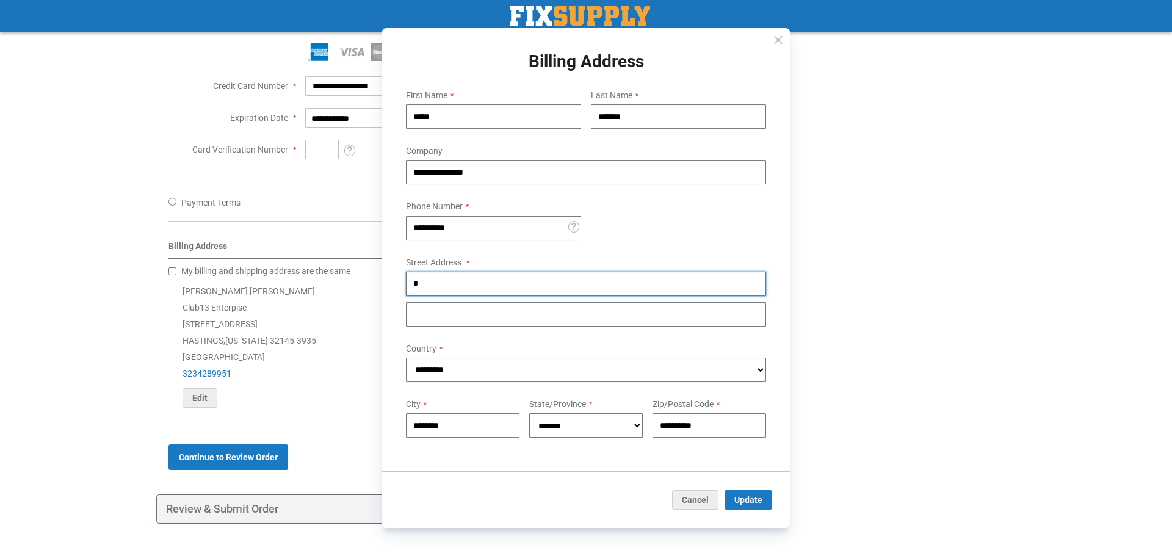 The height and width of the screenshot is (556, 1172). I want to click on button: Cancel, so click(695, 500).